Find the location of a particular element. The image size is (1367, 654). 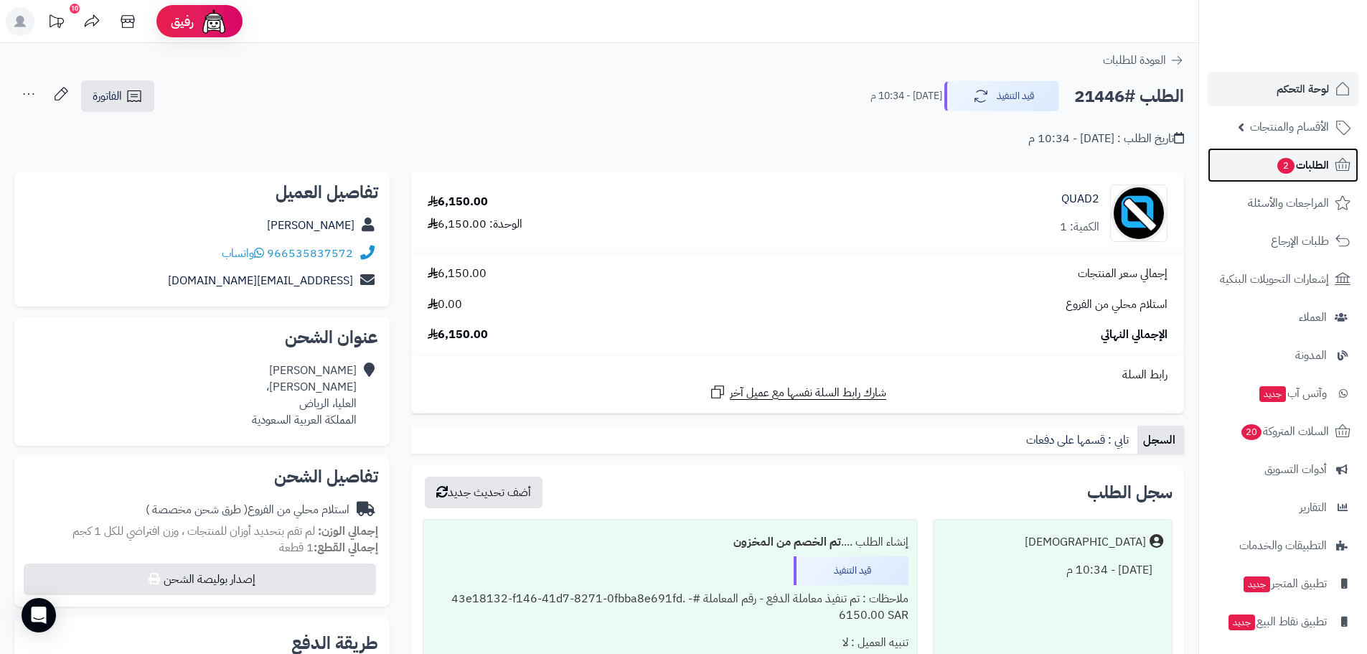

a: العملاء is located at coordinates (1283, 317).